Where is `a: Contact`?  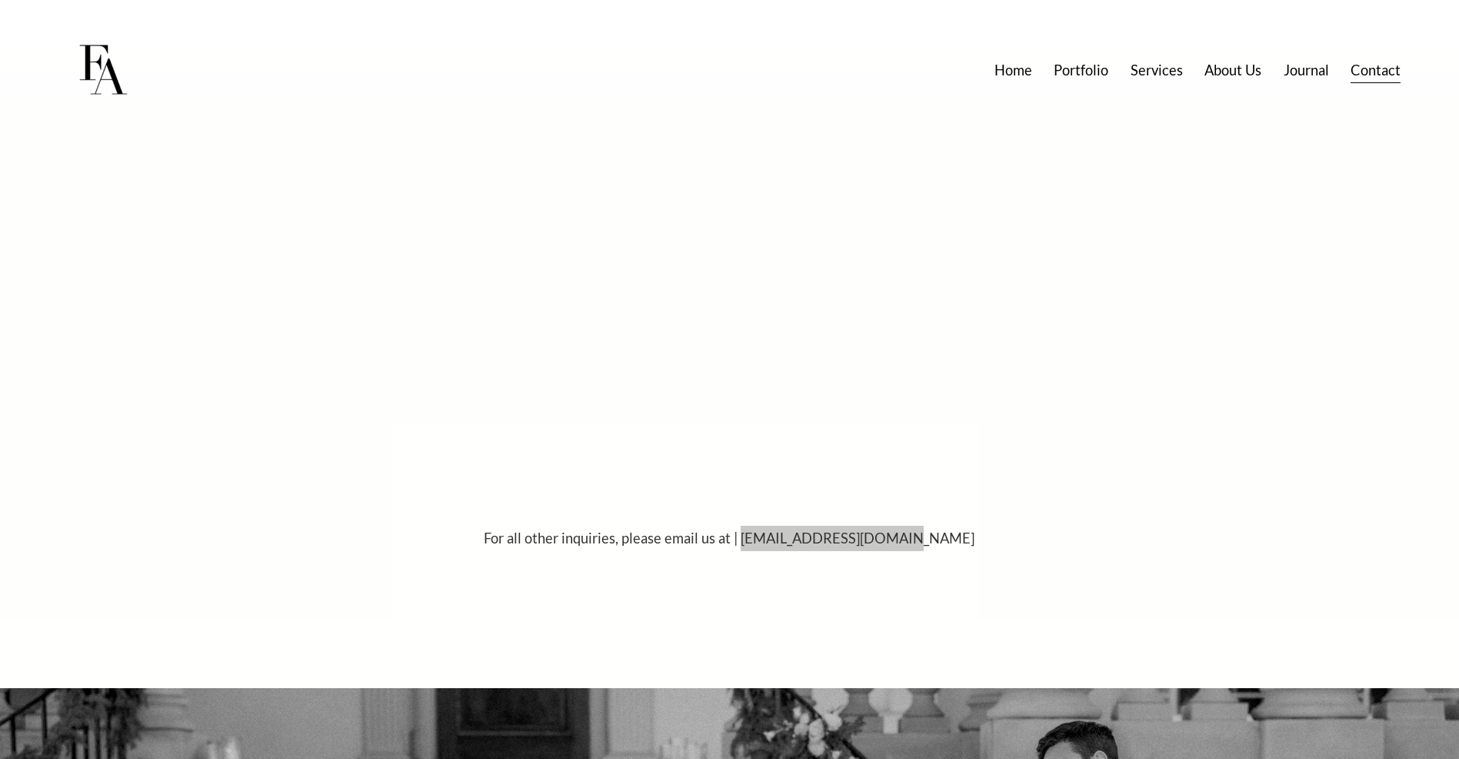
a: Contact is located at coordinates (1376, 70).